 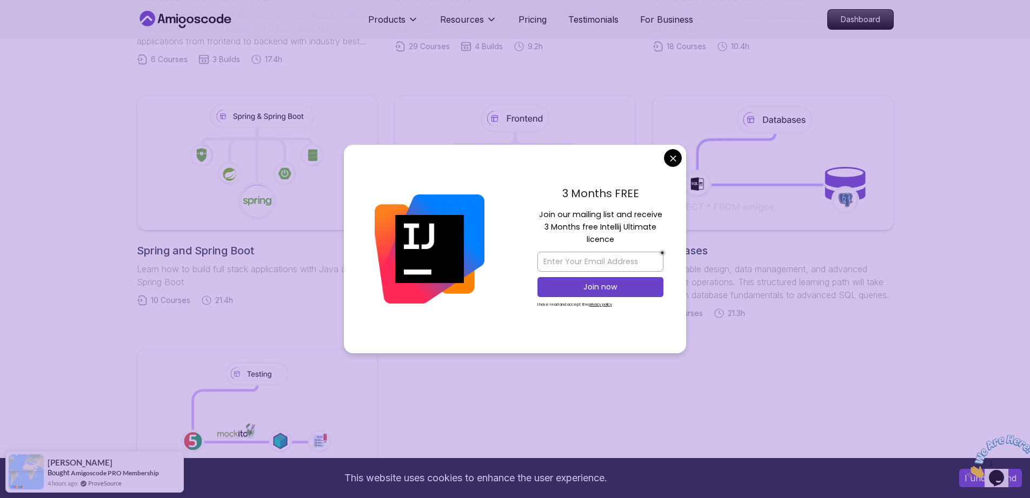 What do you see at coordinates (535, 46) in the screenshot?
I see `span: 9.2h` at bounding box center [535, 46].